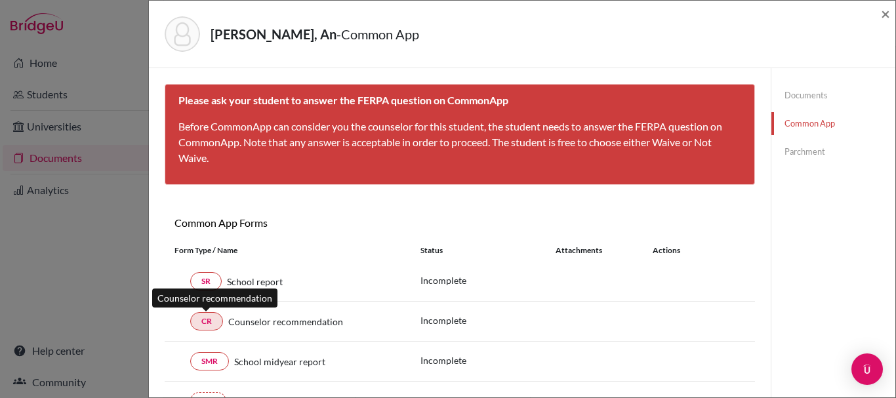  Describe the element at coordinates (833, 151) in the screenshot. I see `a: Parchment` at that location.